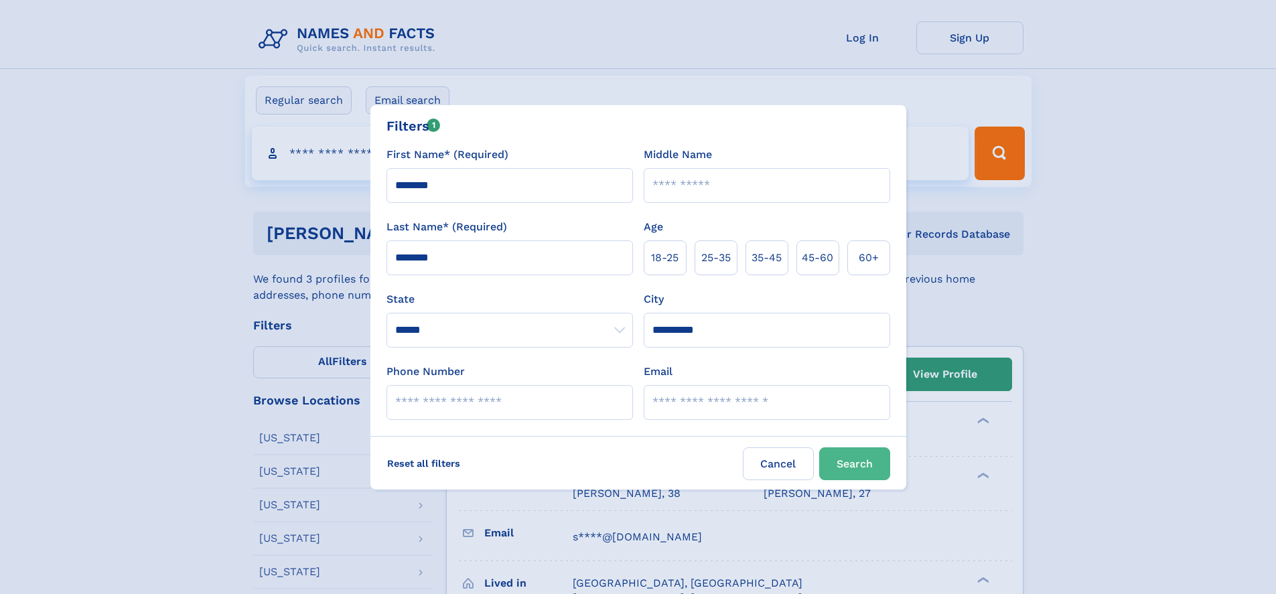  I want to click on label: State, so click(510, 299).